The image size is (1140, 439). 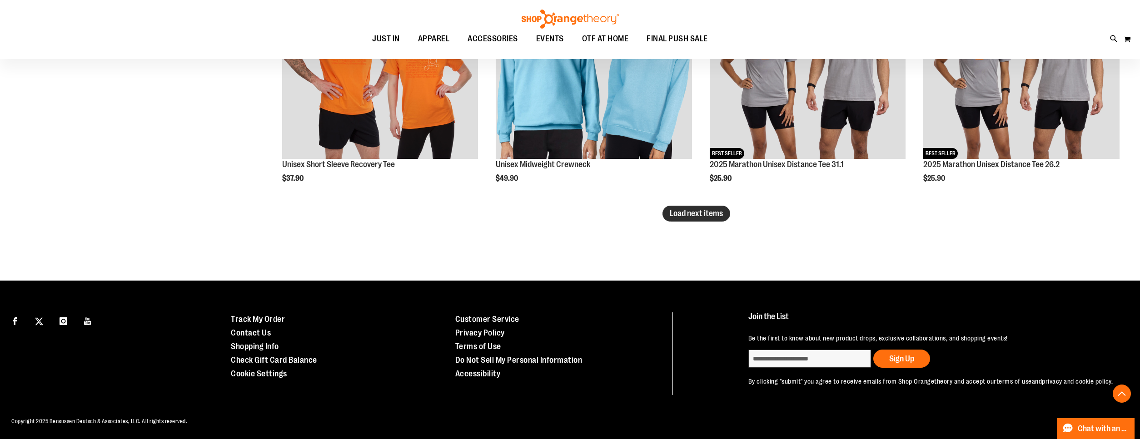 I want to click on p: By clicking "submit" you agree to receive emails from Shop Orangetheory and accept our and, so click(x=932, y=382).